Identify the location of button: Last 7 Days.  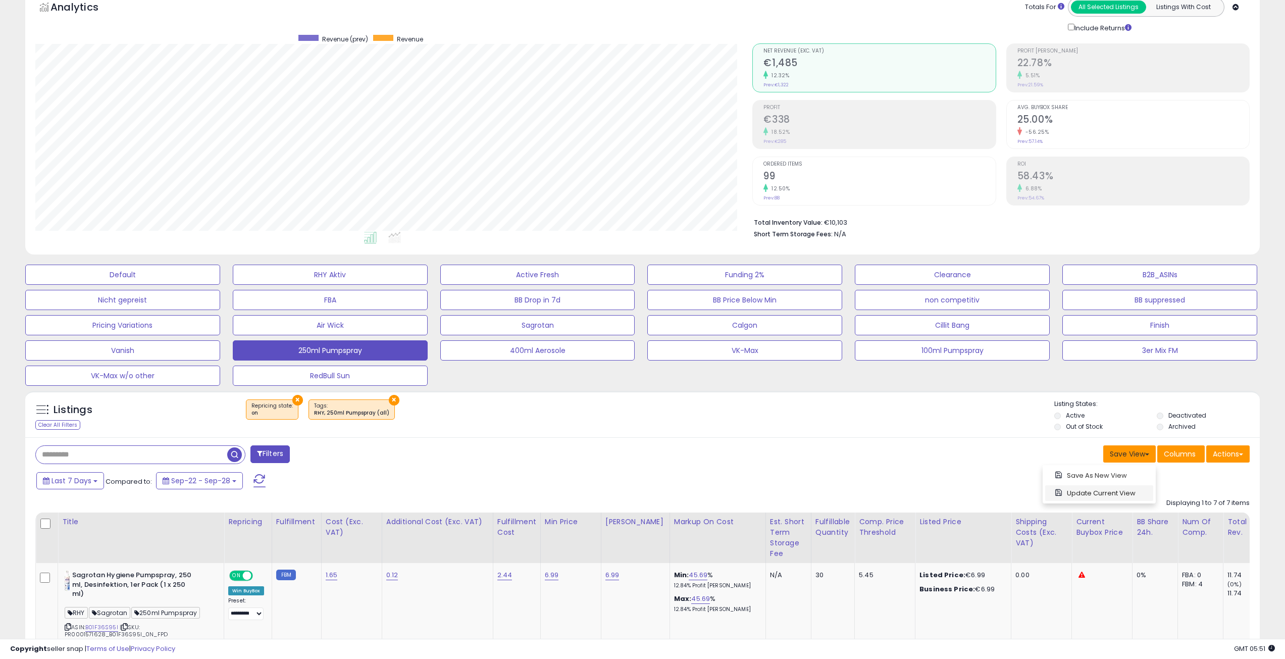
(70, 481).